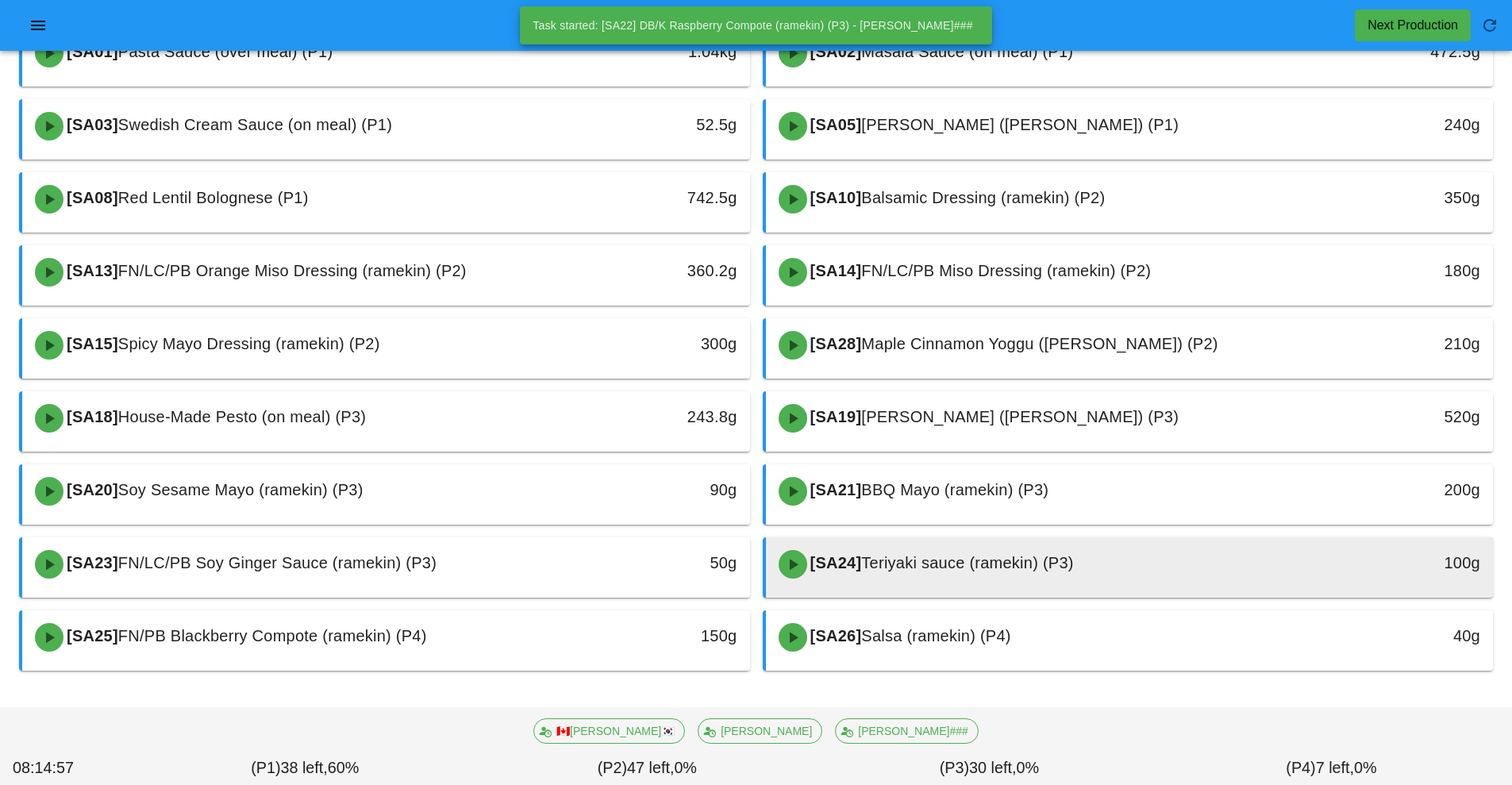 The width and height of the screenshot is (1512, 785). I want to click on span: Balsamic Dressing (ramekin) (P2), so click(982, 198).